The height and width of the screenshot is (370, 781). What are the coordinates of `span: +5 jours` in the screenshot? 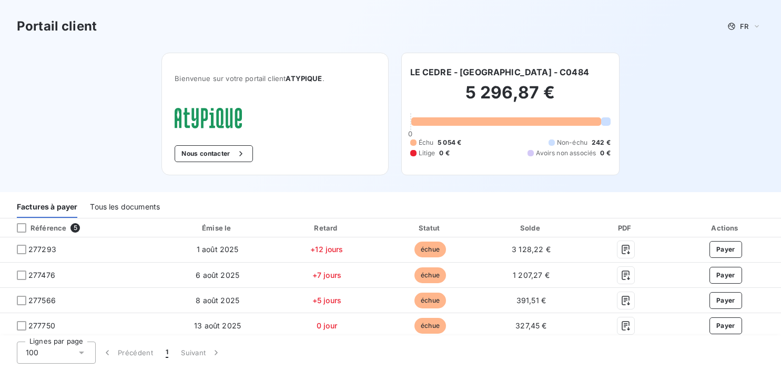 It's located at (326, 300).